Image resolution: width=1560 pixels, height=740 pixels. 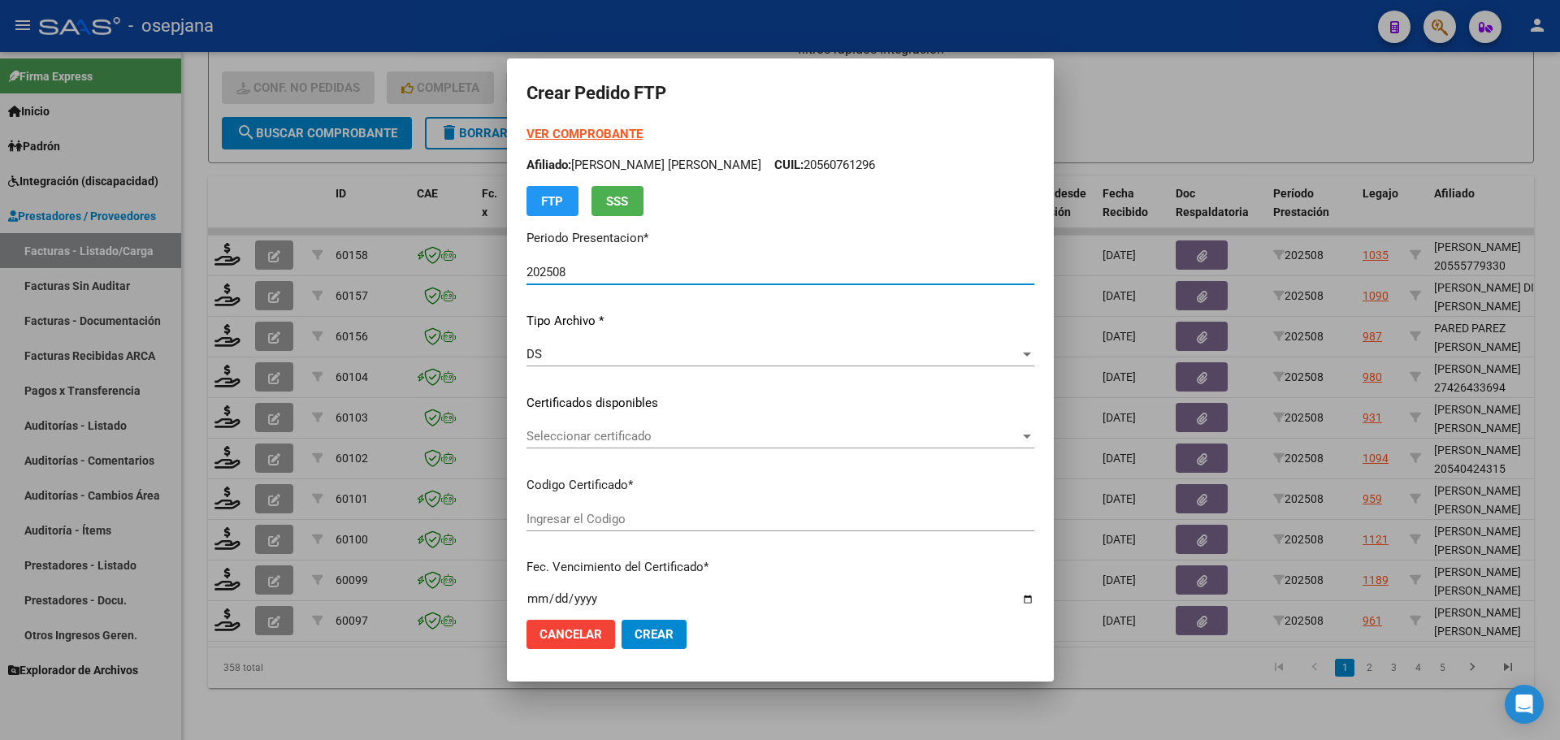 What do you see at coordinates (780, 567) in the screenshot?
I see `p: Fec. Vencimiento del Certificado` at bounding box center [780, 567].